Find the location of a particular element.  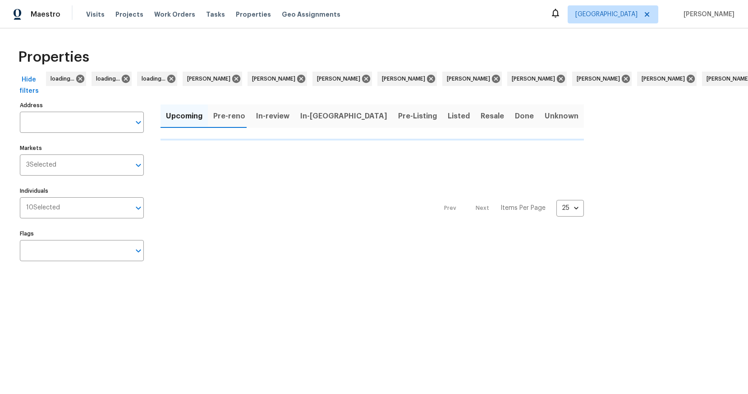

span: Projects is located at coordinates (129, 14).